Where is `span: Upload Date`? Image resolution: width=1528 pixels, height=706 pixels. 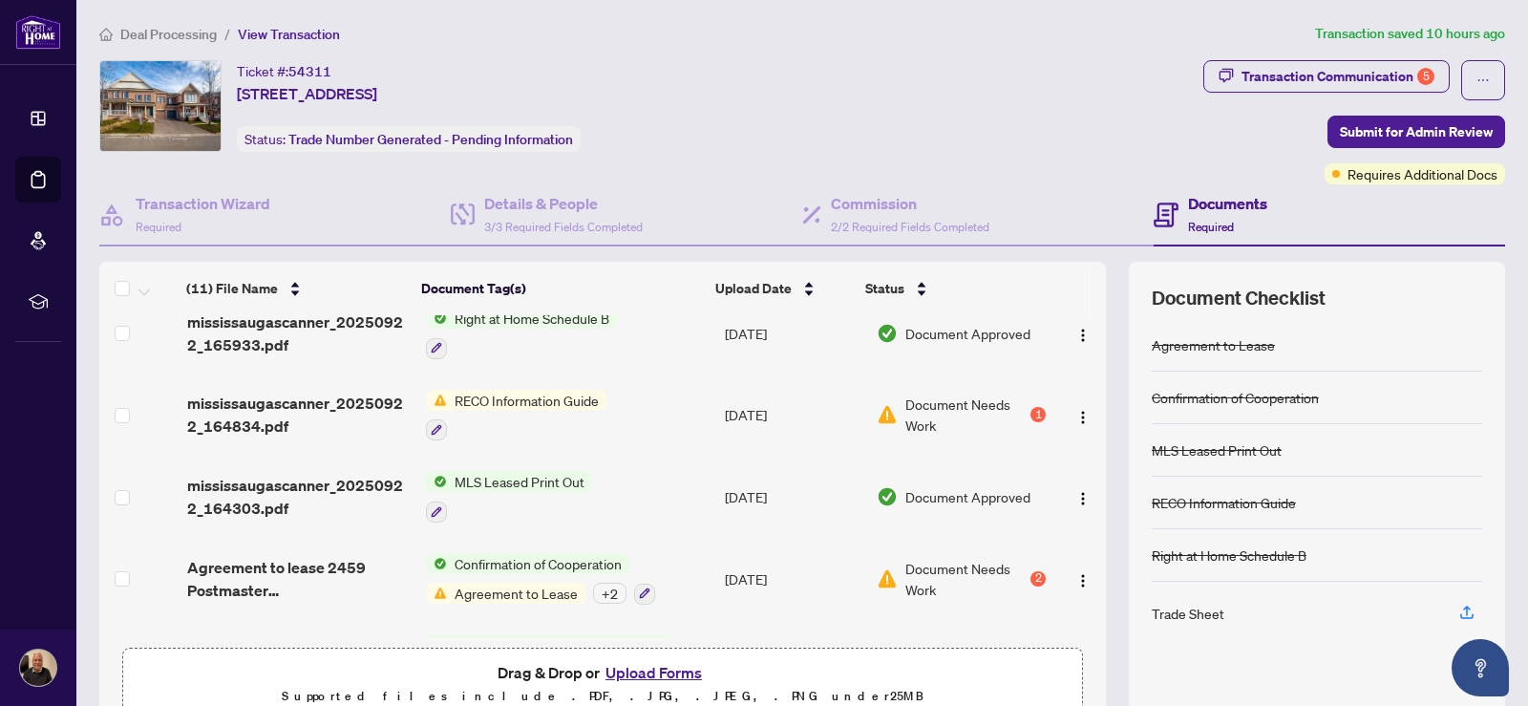 span: Upload Date is located at coordinates (753, 288).